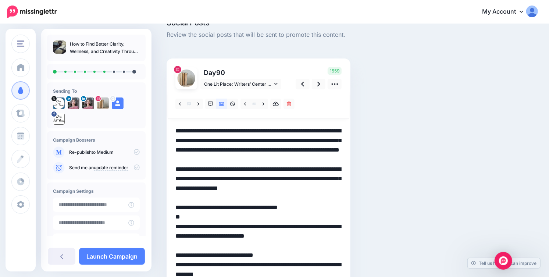 Image resolution: width=549 pixels, height=277 pixels. I want to click on p: to Medium, so click(104, 152).